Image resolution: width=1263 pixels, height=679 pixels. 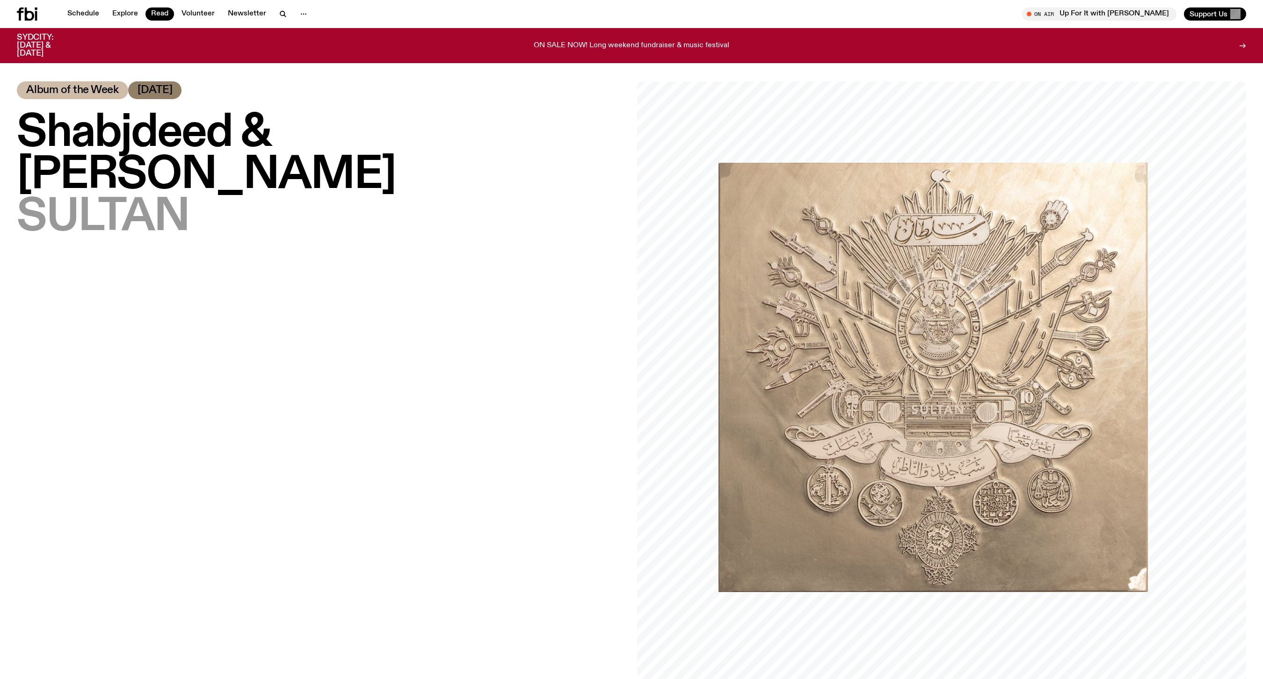 I want to click on a: Explore, so click(x=125, y=14).